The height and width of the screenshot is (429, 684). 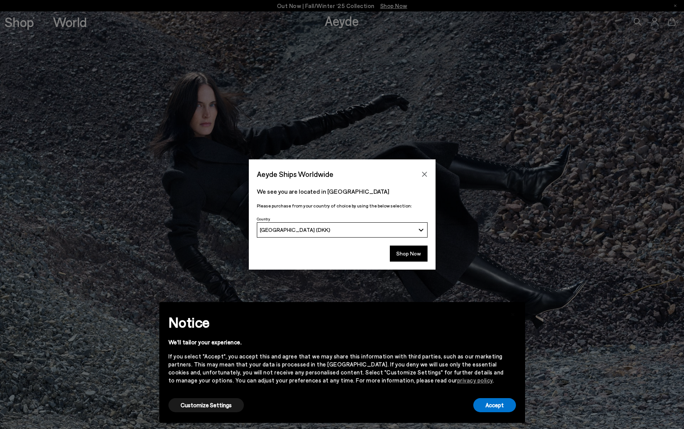 I want to click on h2: Notice, so click(x=336, y=322).